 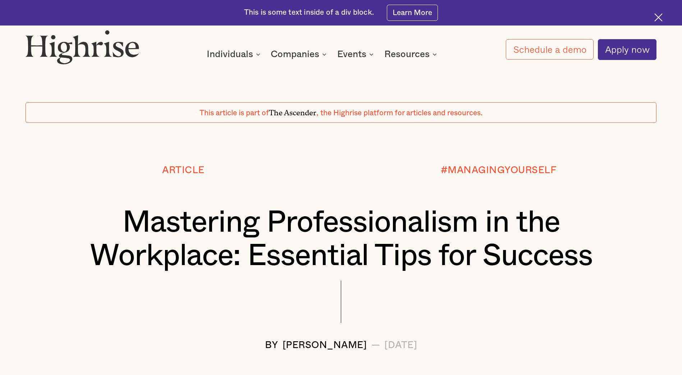 I want to click on div: Article, so click(x=183, y=170).